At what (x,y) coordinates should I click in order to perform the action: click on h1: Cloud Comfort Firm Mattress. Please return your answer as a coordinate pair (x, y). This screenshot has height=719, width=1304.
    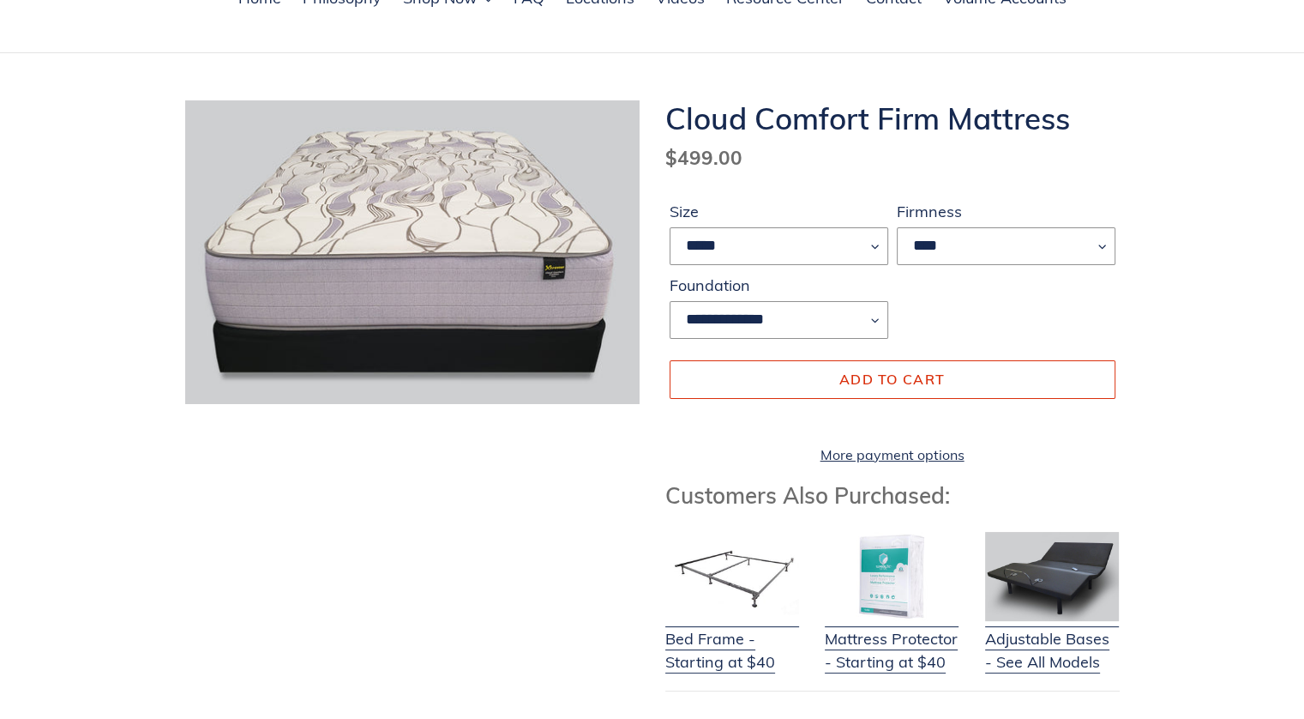
    Looking at the image, I should click on (893, 118).